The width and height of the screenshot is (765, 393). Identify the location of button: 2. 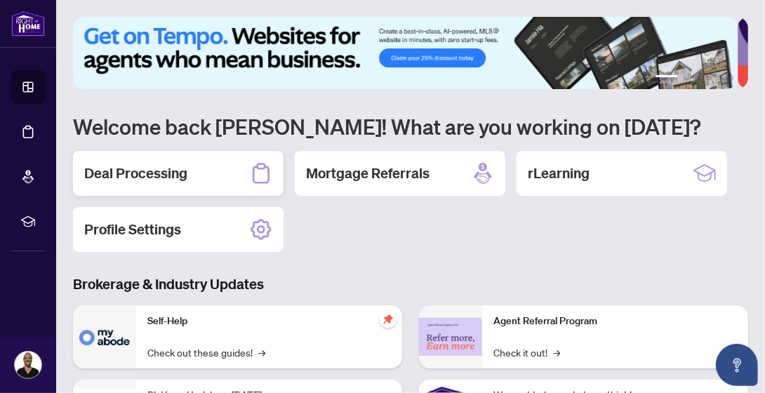
(686, 78).